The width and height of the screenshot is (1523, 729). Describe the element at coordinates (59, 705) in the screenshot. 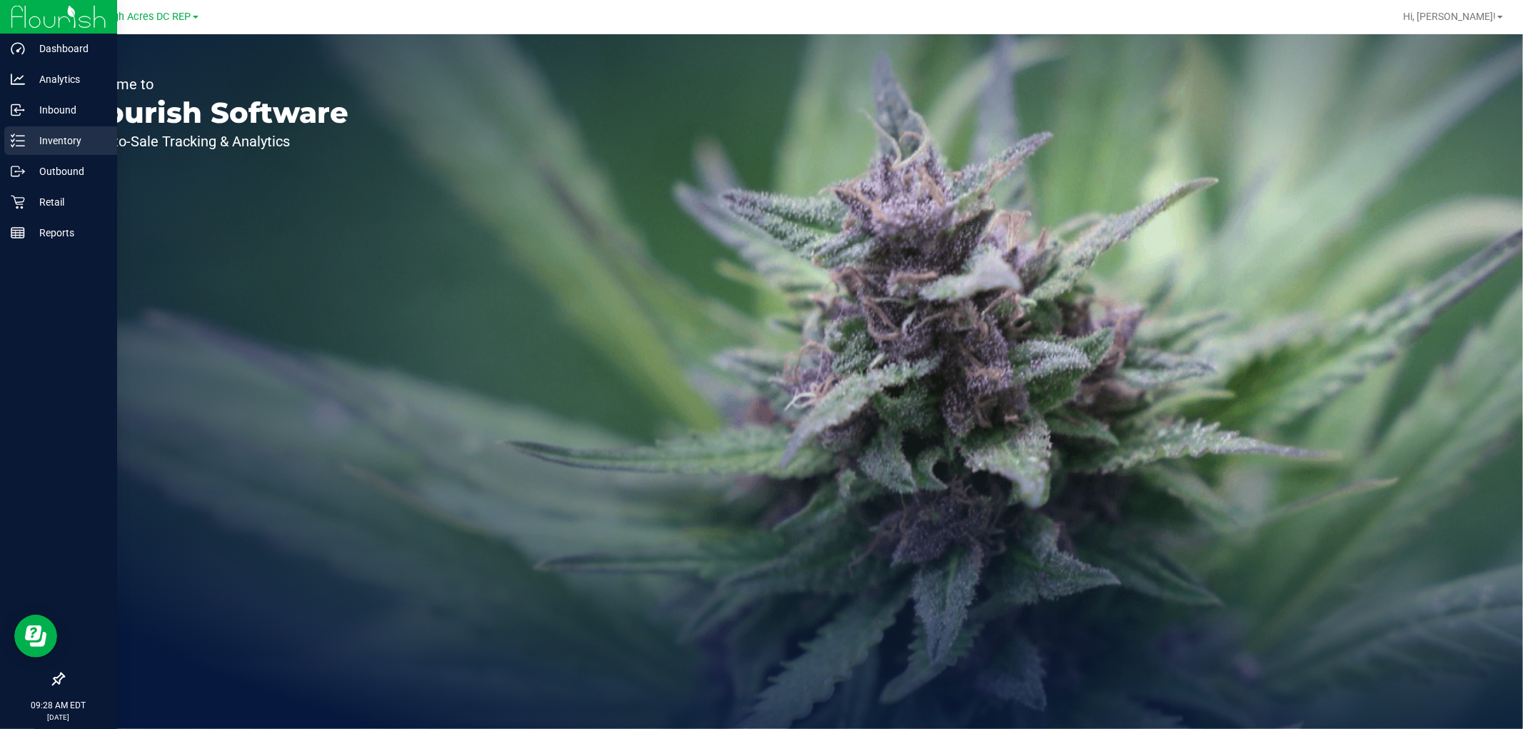

I see `p: 09:28 AM EDT` at that location.